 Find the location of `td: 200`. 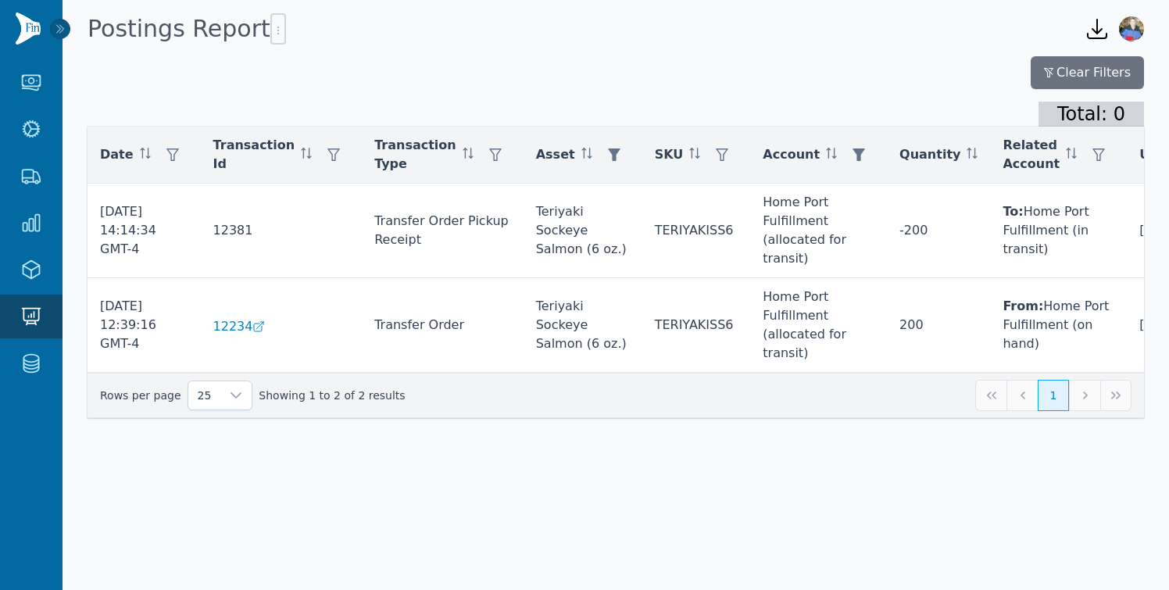

td: 200 is located at coordinates (939, 325).